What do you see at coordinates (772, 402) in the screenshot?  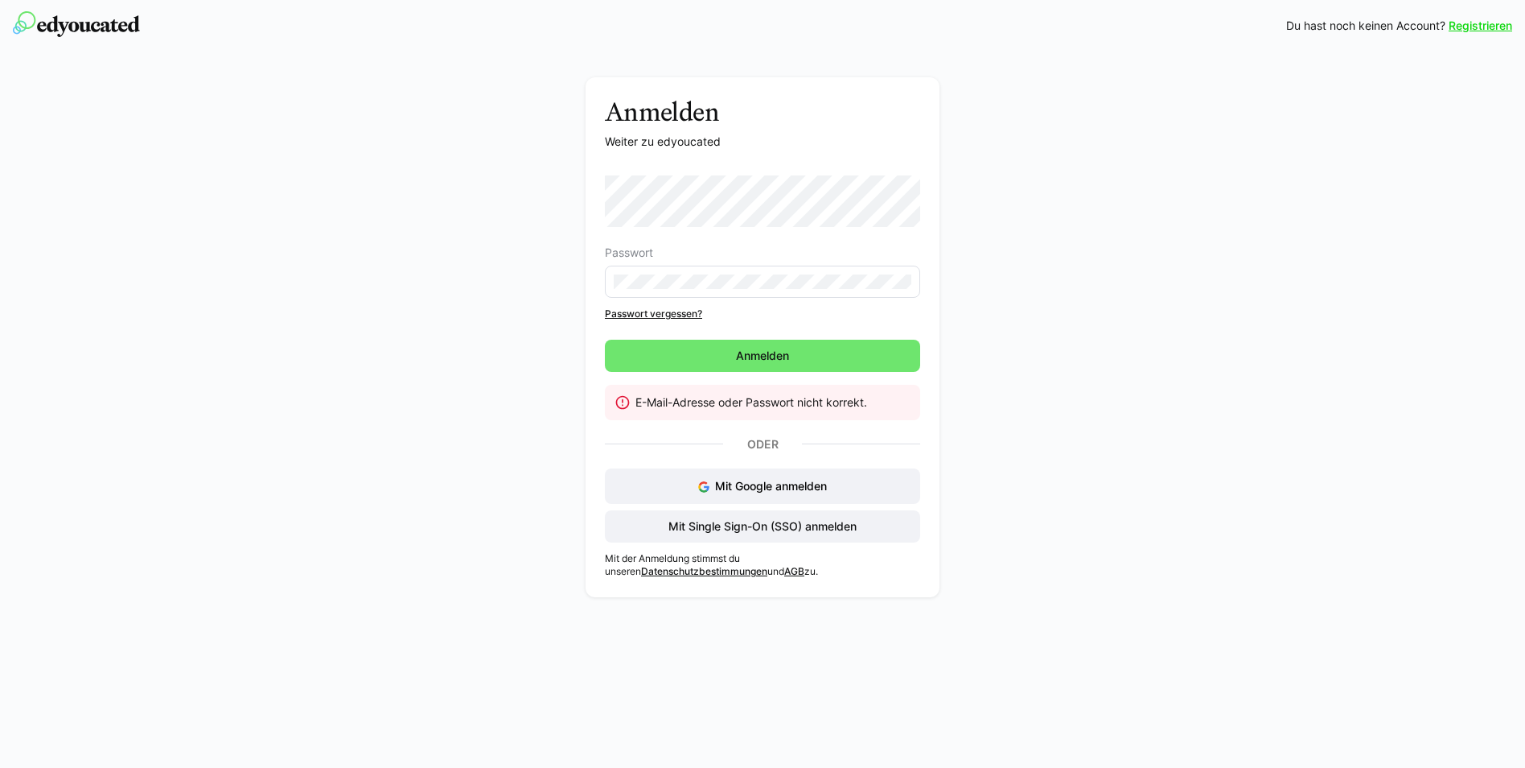 I see `div: E-Mail-Adresse oder Passwort nicht korrekt.` at bounding box center [772, 402].